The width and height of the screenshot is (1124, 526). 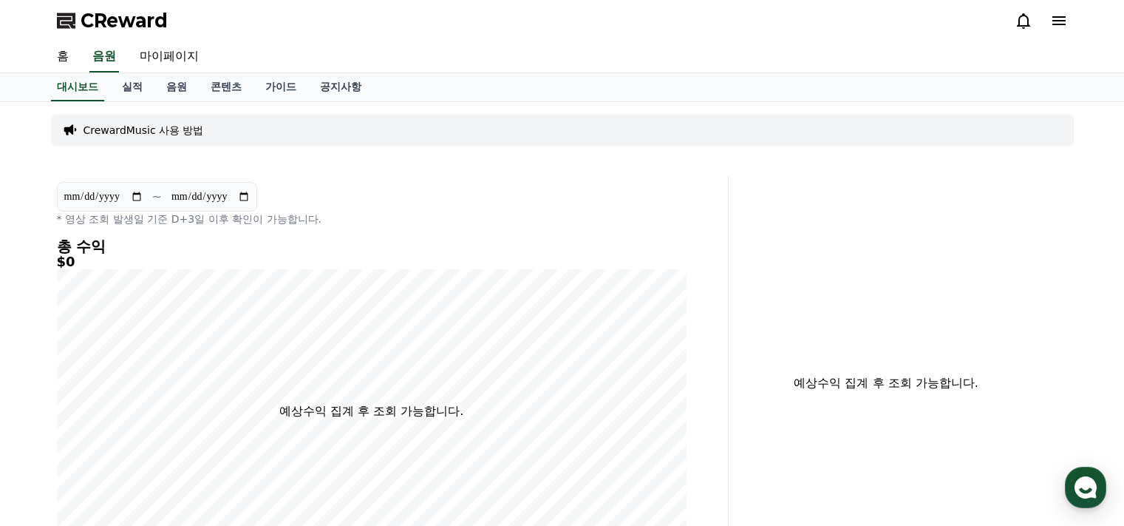 I want to click on p: * 영상 조회 발생일 기준 D+3일 이후 확인이 가능합니다., so click(x=372, y=219).